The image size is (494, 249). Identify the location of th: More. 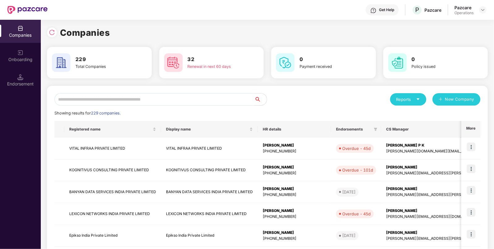
(471, 130).